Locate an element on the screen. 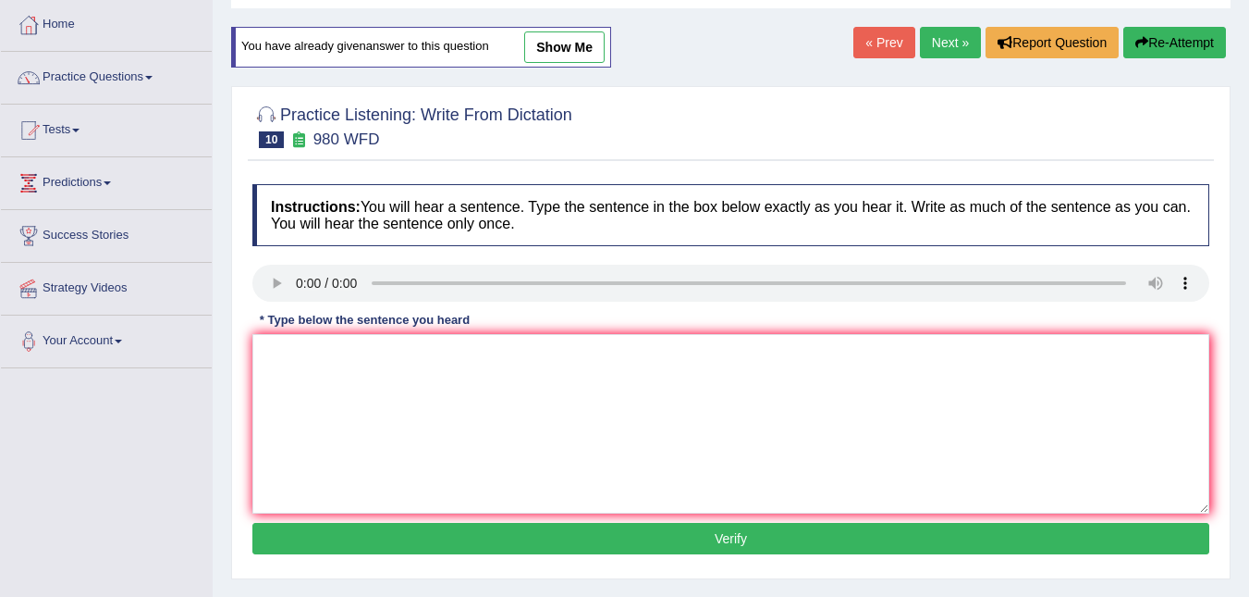 This screenshot has height=597, width=1249. a: Next » is located at coordinates (951, 43).